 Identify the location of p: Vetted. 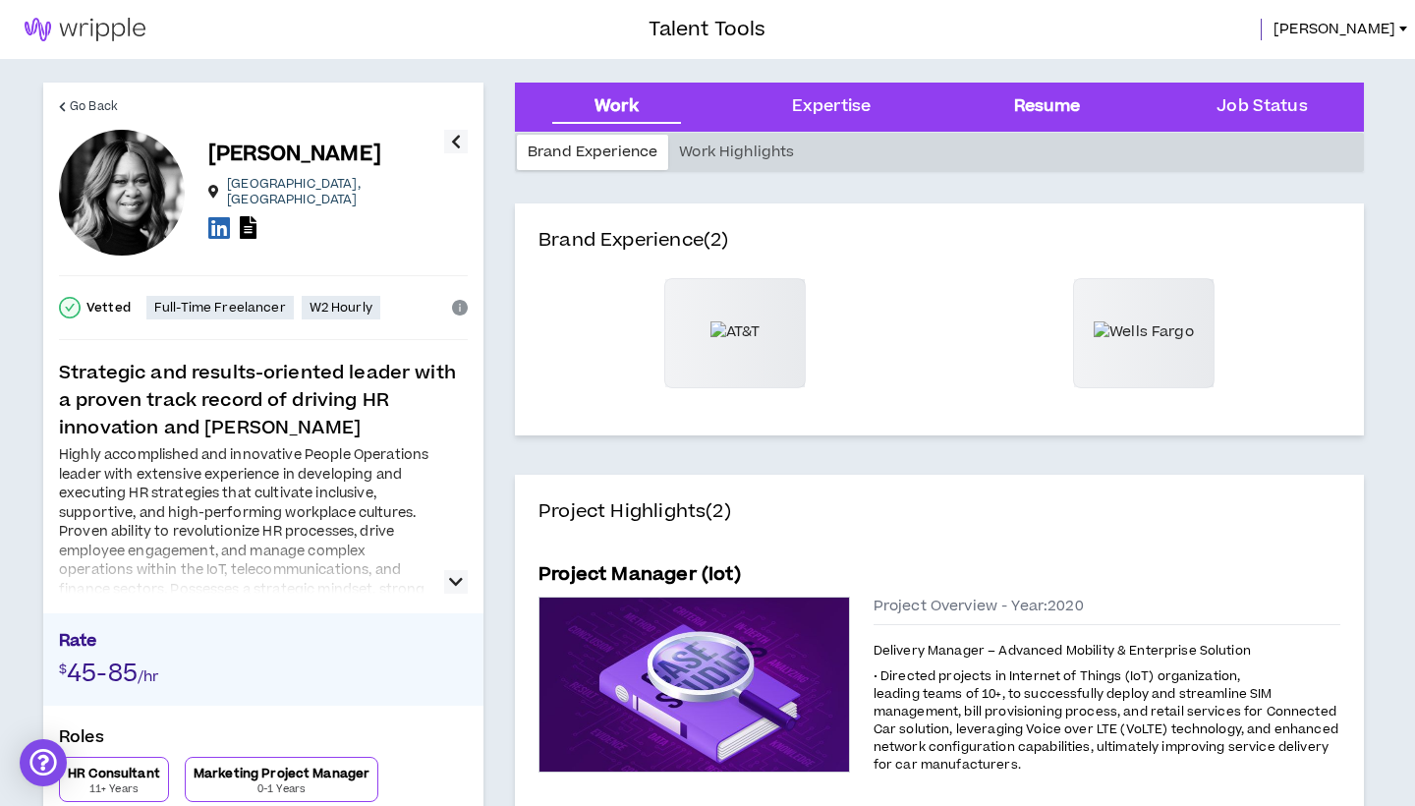
(108, 308).